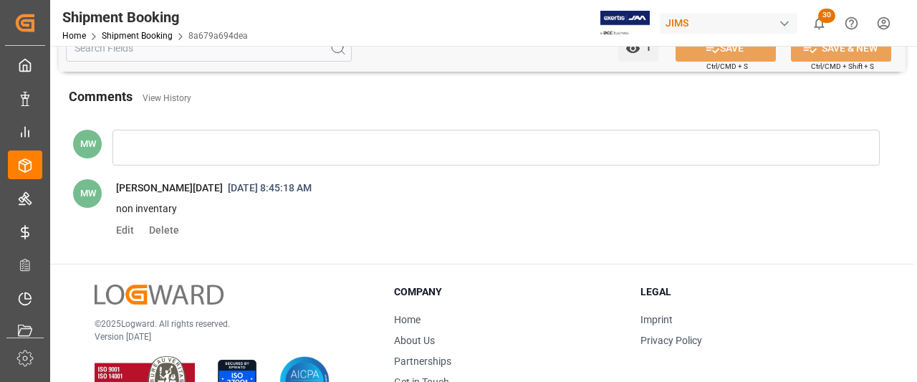 This screenshot has height=382, width=917. I want to click on span: Ctrl/CMD + S, so click(728, 66).